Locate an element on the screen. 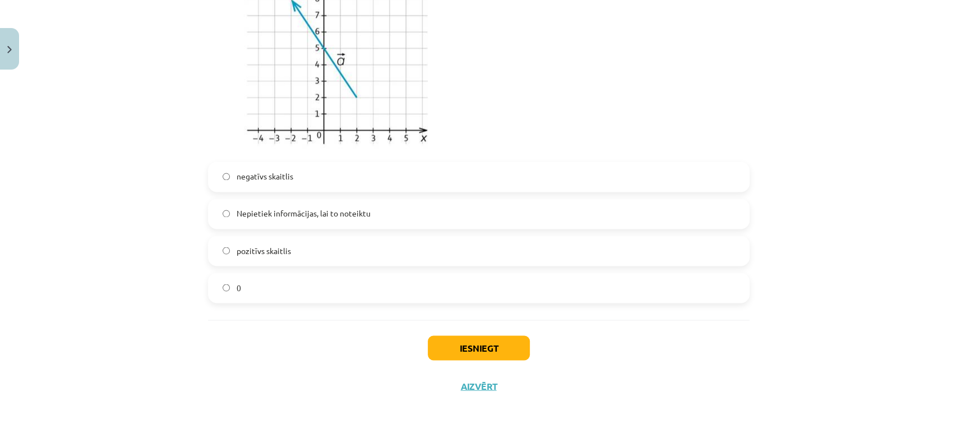 Image resolution: width=957 pixels, height=433 pixels. input: pozitīvs skaitlis is located at coordinates (226, 250).